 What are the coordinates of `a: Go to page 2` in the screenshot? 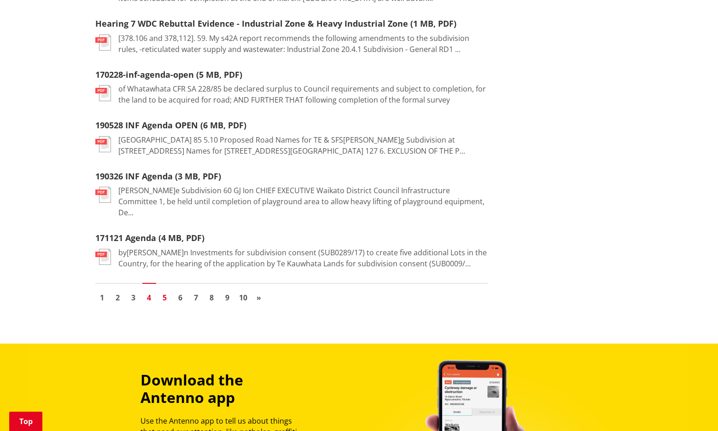 It's located at (118, 298).